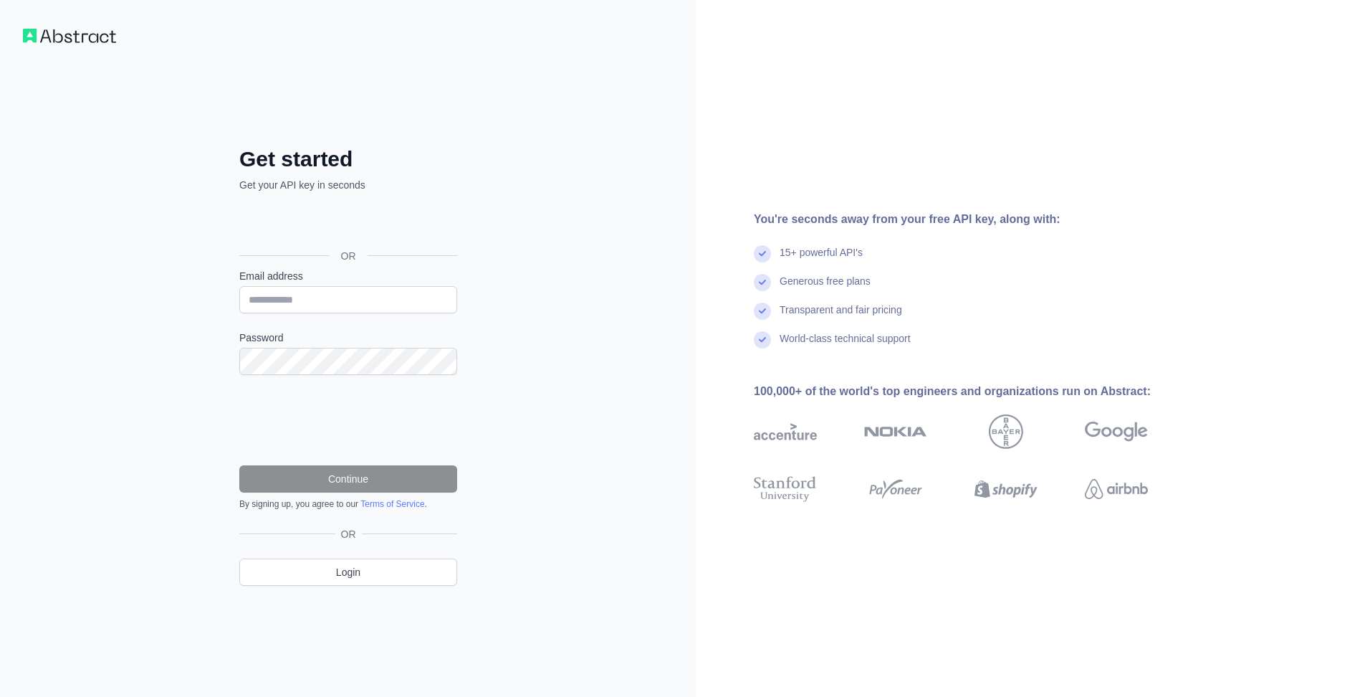  I want to click on label: Email address, so click(348, 276).